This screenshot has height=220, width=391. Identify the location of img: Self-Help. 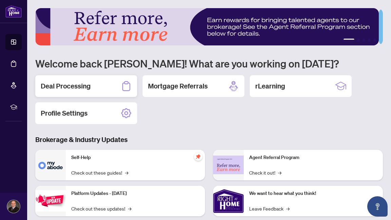
(51, 165).